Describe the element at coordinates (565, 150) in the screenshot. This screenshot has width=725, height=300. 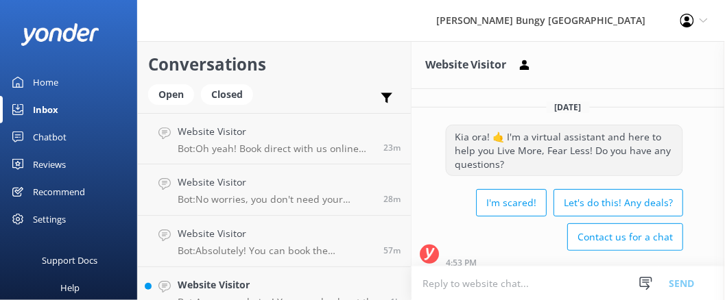
I see `div: Kia ora! 🤙 I'm a virtual assistant and here to help you Live More, Fear Less! Do you have any que...` at that location.